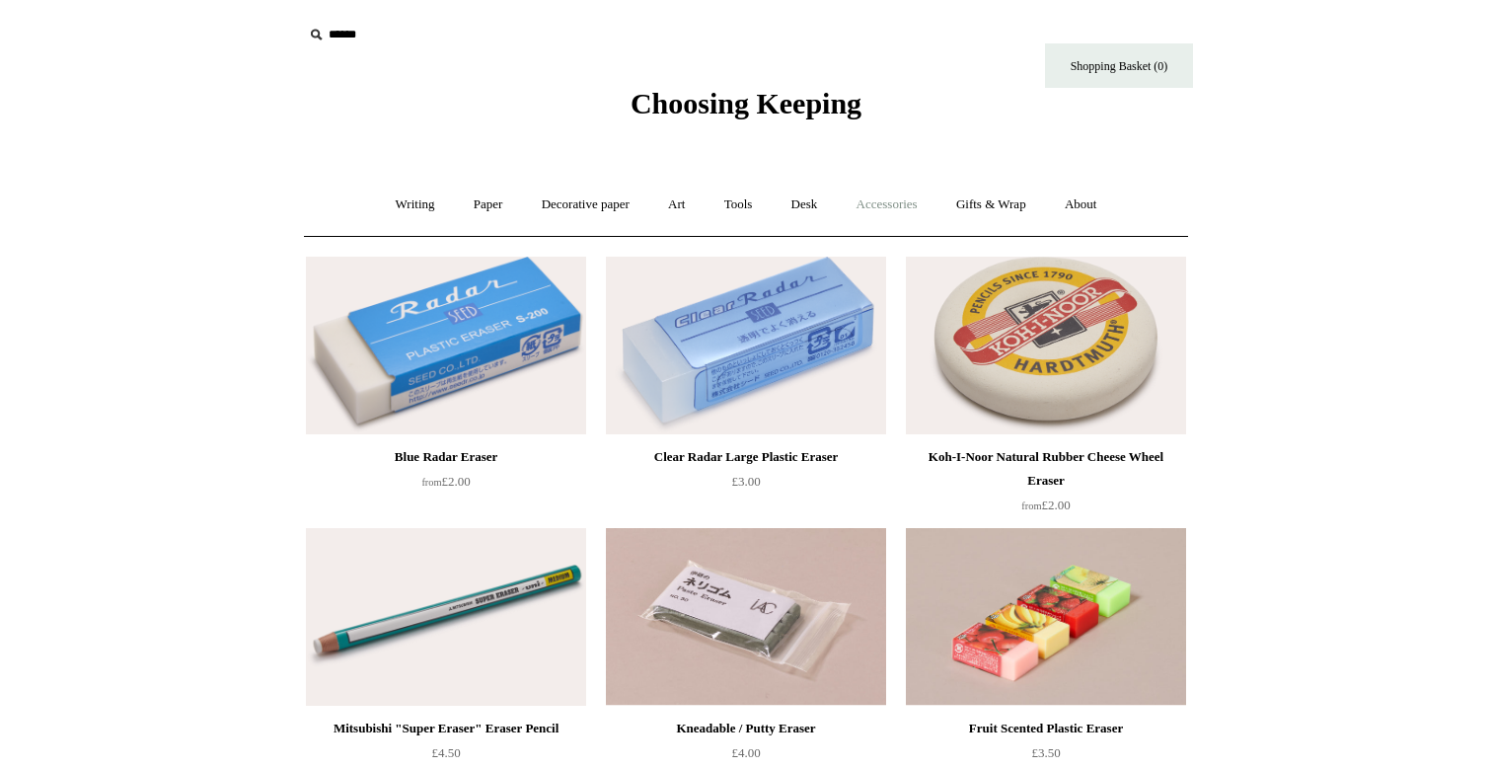 The width and height of the screenshot is (1492, 769). I want to click on img: Mitsubishi "Super Eraser" Eraser Pencil, so click(446, 617).